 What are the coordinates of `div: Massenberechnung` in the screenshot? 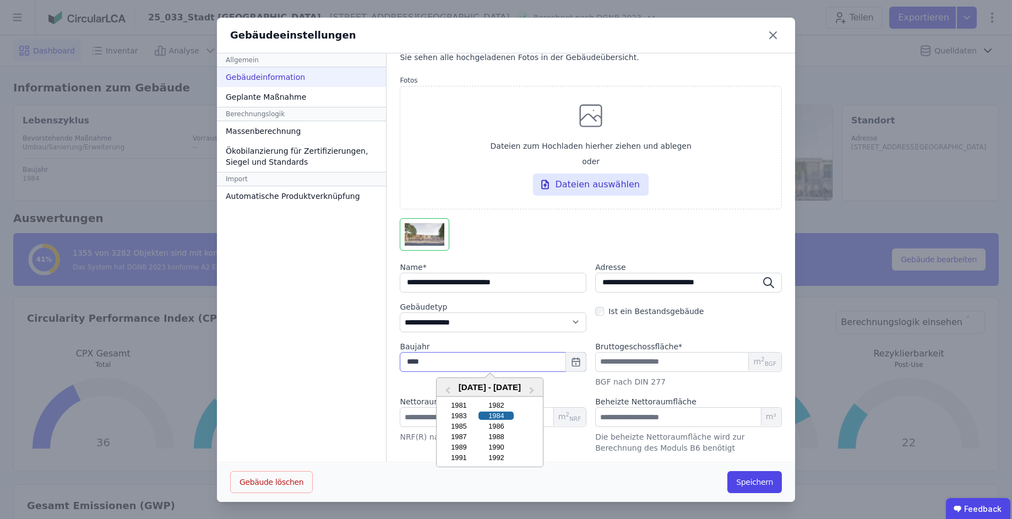 It's located at (301, 131).